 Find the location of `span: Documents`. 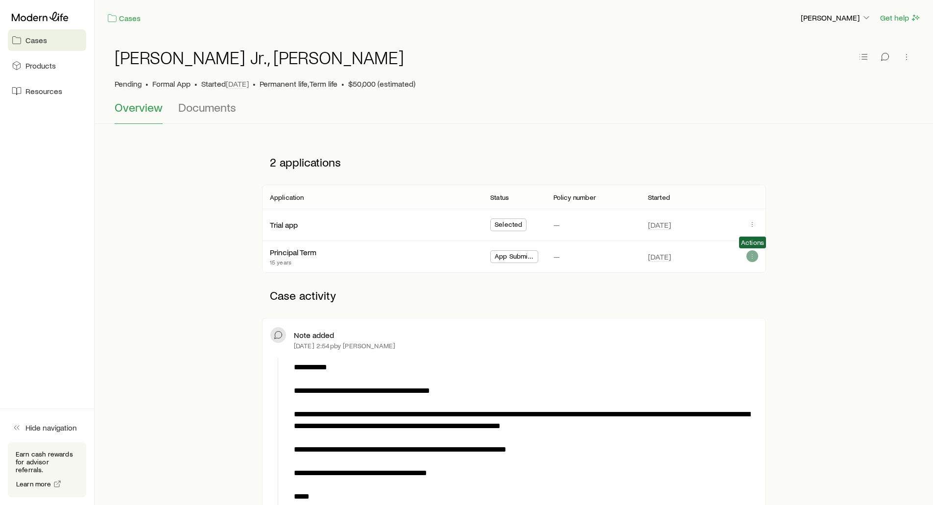

span: Documents is located at coordinates (207, 107).